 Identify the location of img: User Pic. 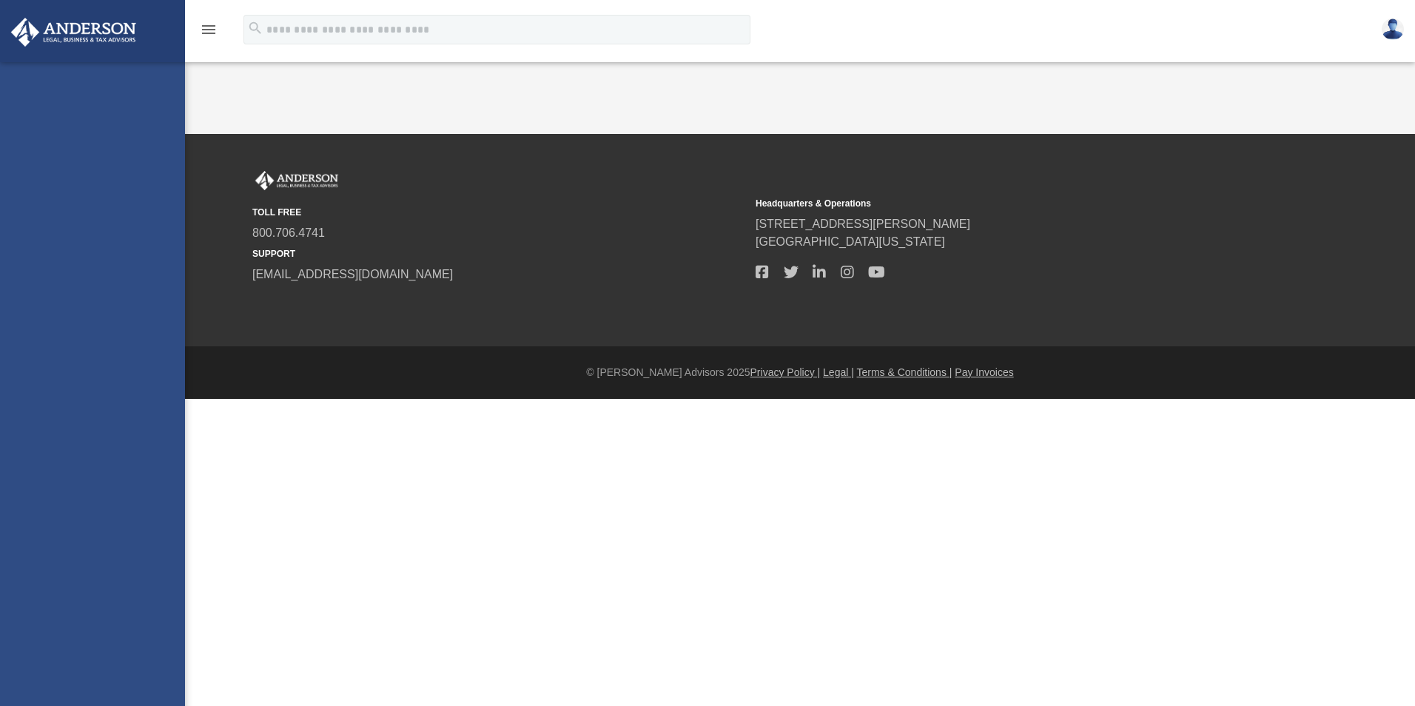
(1393, 29).